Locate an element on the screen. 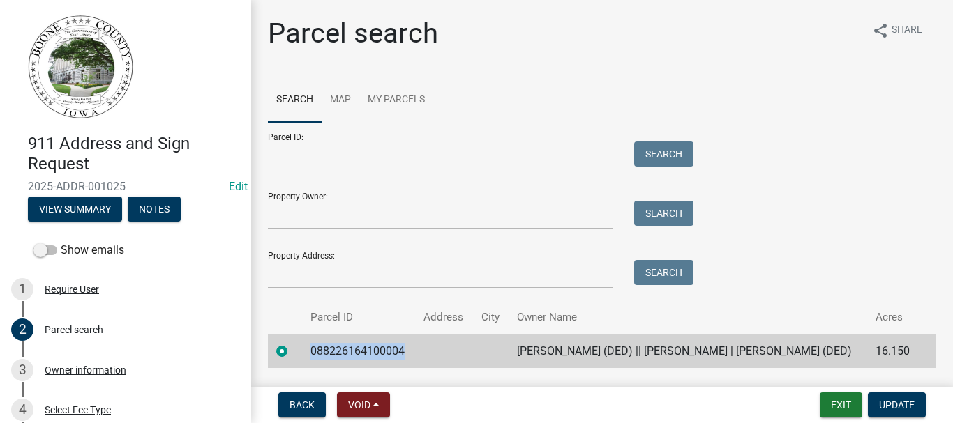  button: Notes is located at coordinates (154, 209).